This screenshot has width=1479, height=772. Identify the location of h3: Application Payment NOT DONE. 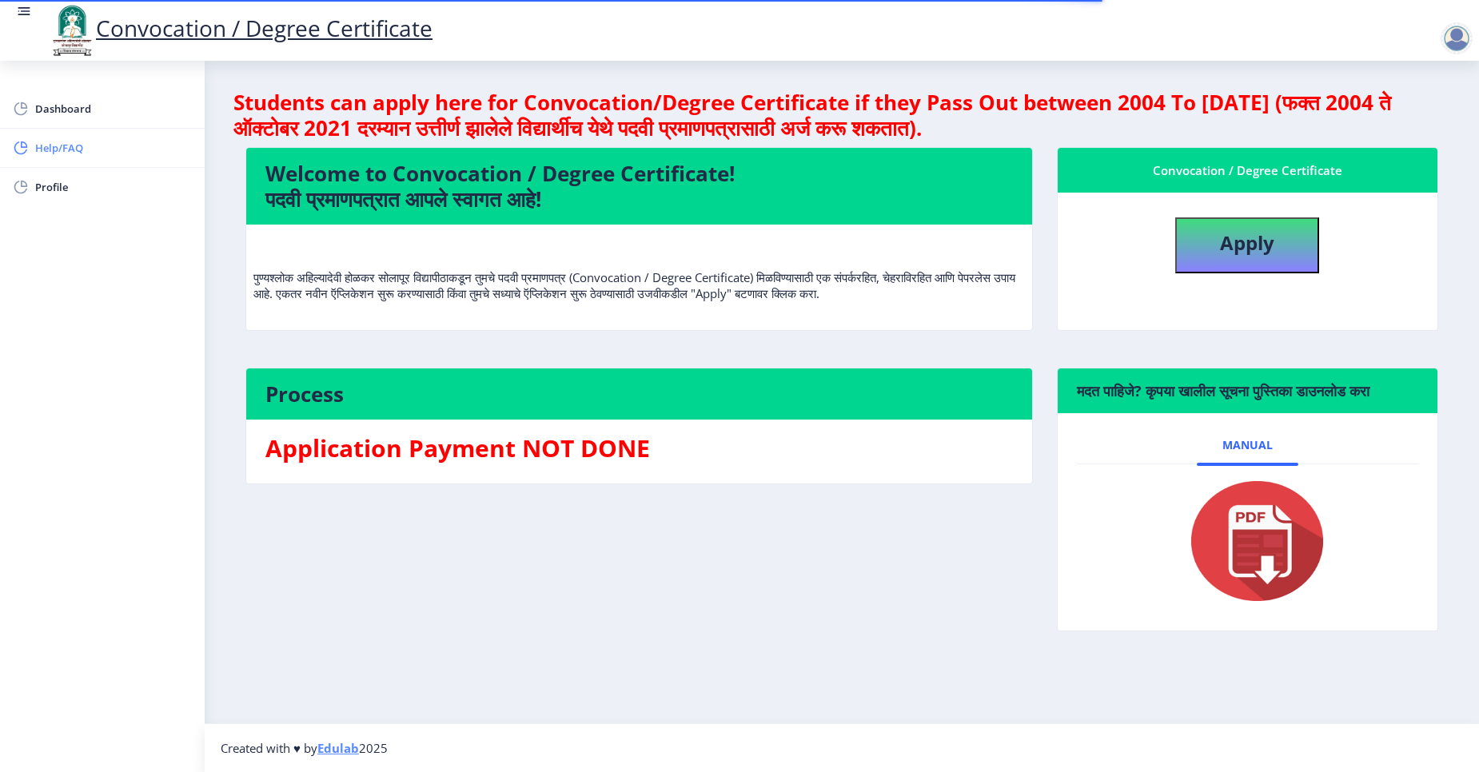
(639, 449).